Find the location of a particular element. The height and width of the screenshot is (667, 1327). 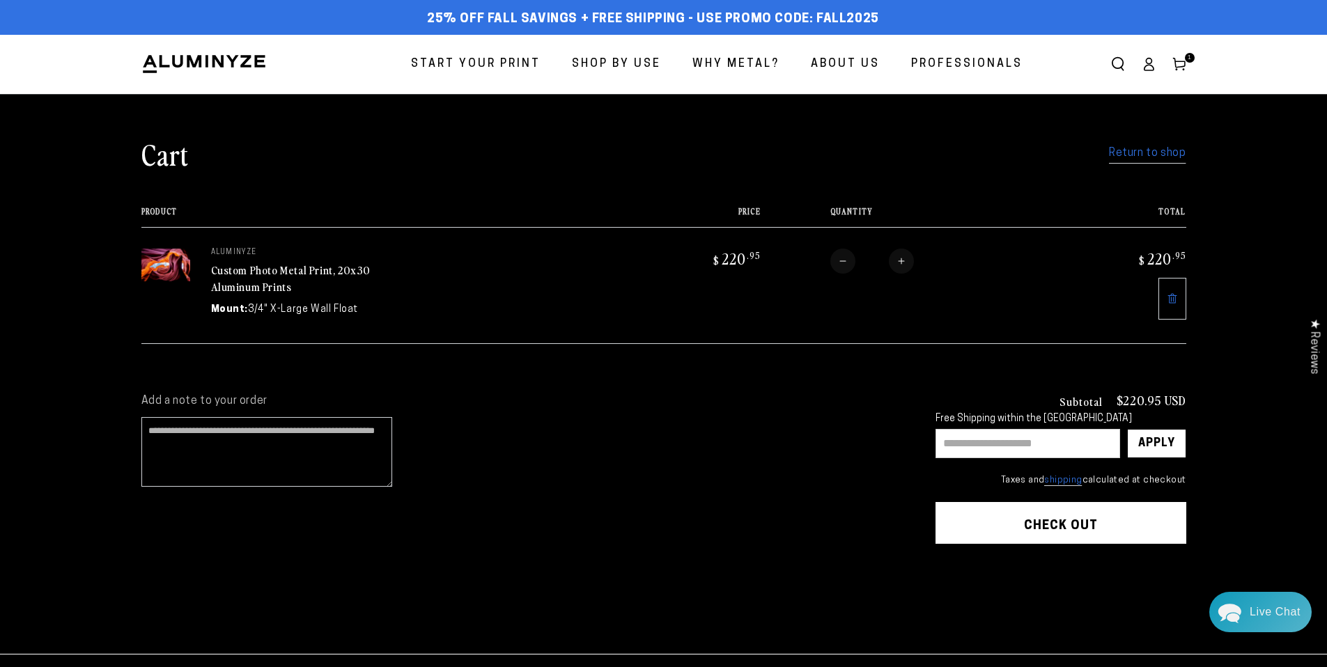

label: Add a note to your order is located at coordinates (525, 401).